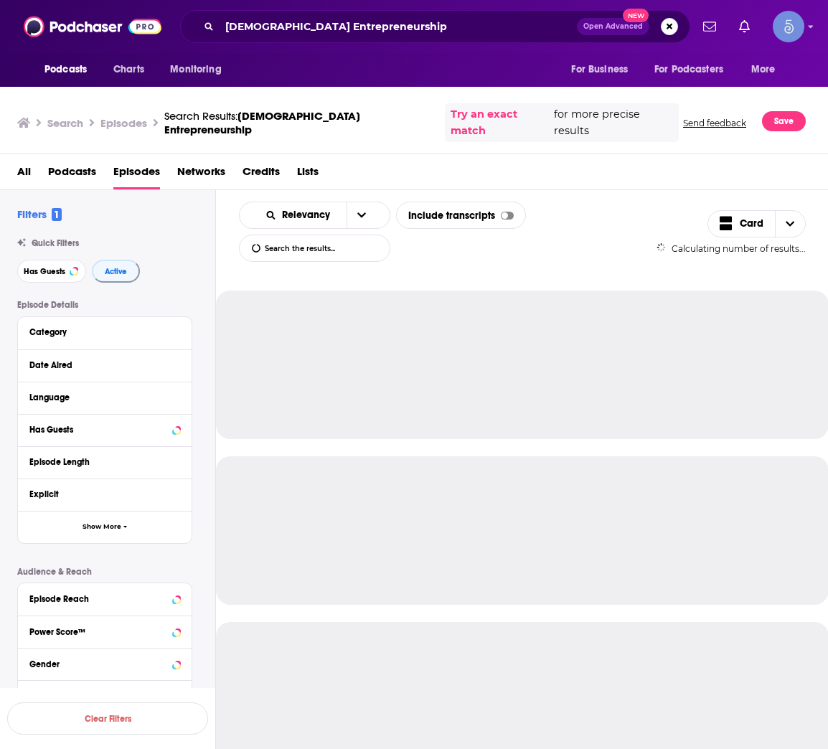 The height and width of the screenshot is (749, 828). What do you see at coordinates (100, 365) in the screenshot?
I see `div: Date Aired` at bounding box center [100, 365].